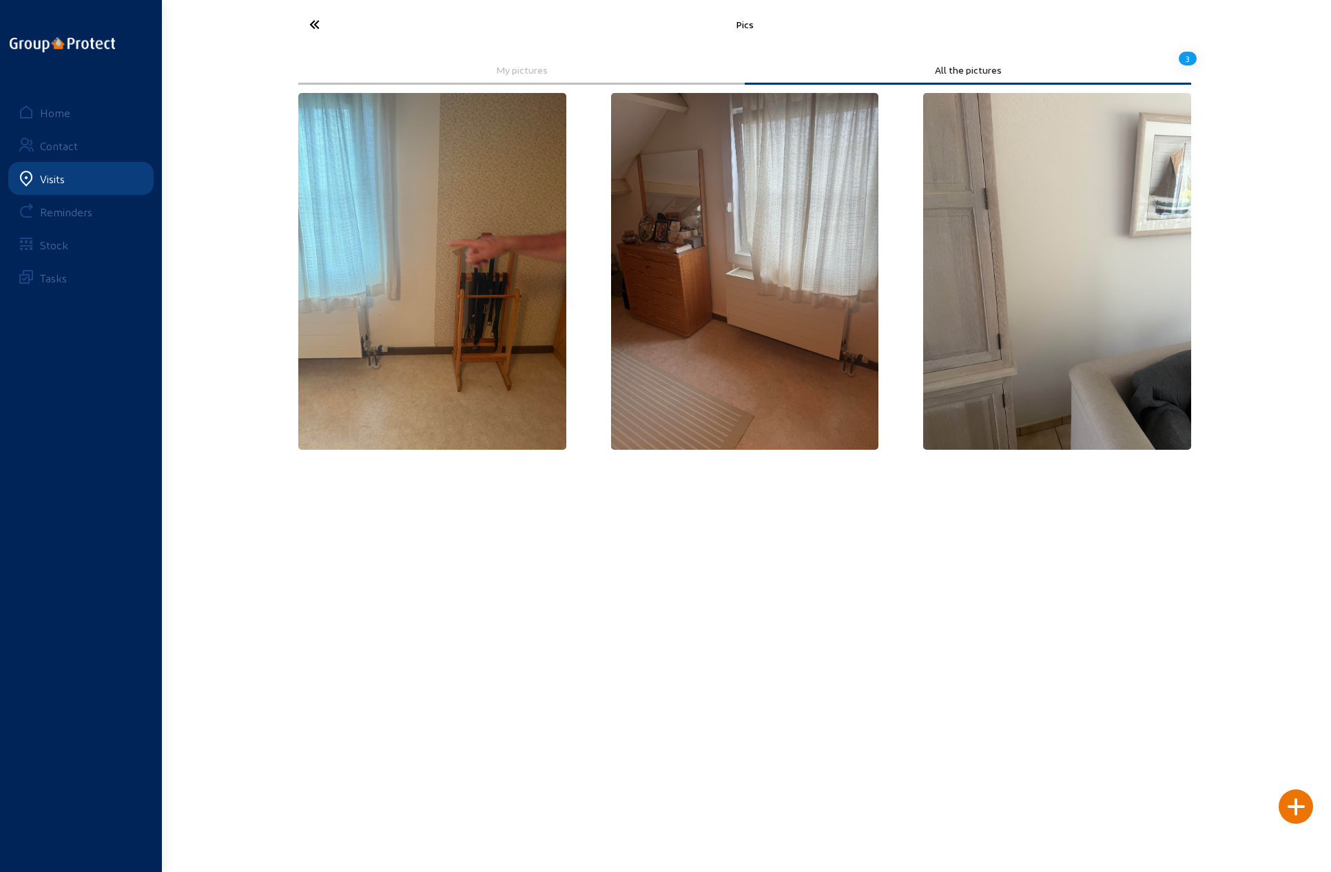 This screenshot has width=1331, height=872. I want to click on div: Contact, so click(59, 145).